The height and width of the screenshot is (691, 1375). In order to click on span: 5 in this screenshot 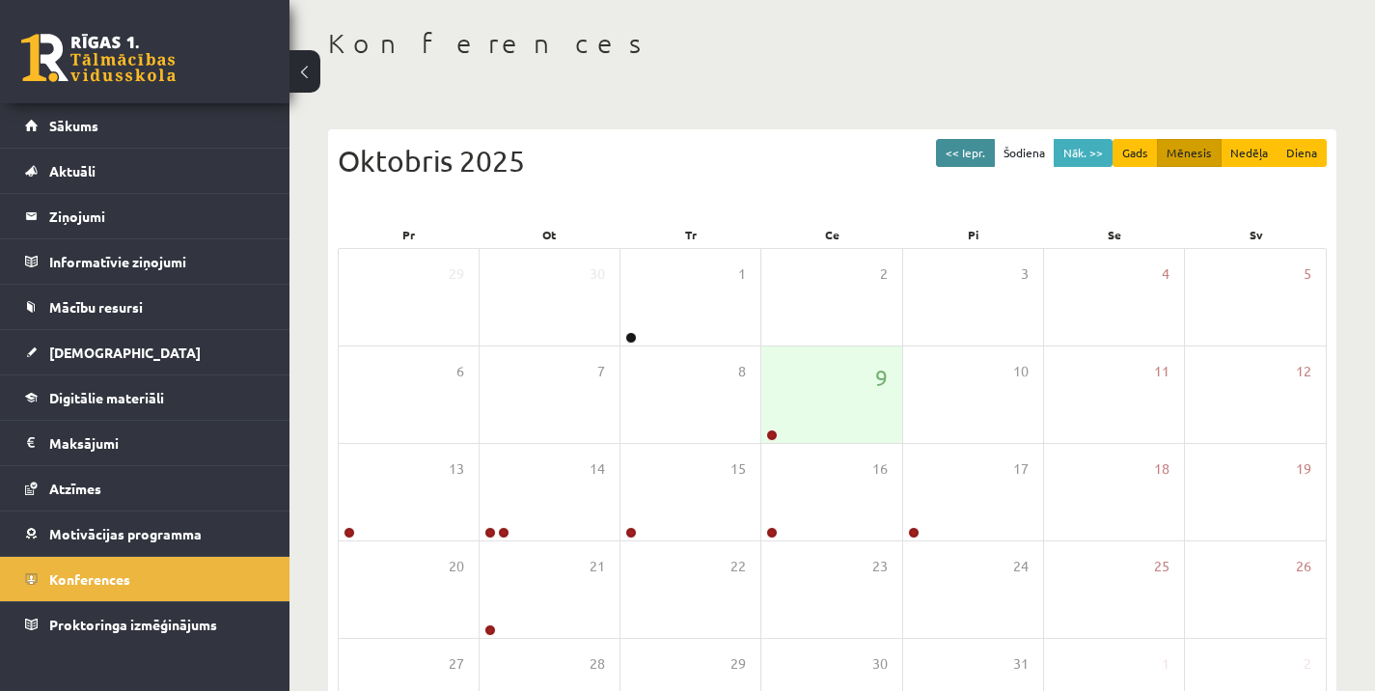, I will do `click(1308, 274)`.